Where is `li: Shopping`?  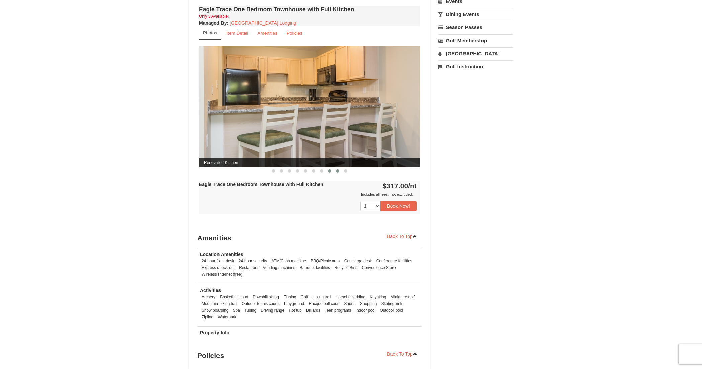 li: Shopping is located at coordinates (369, 303).